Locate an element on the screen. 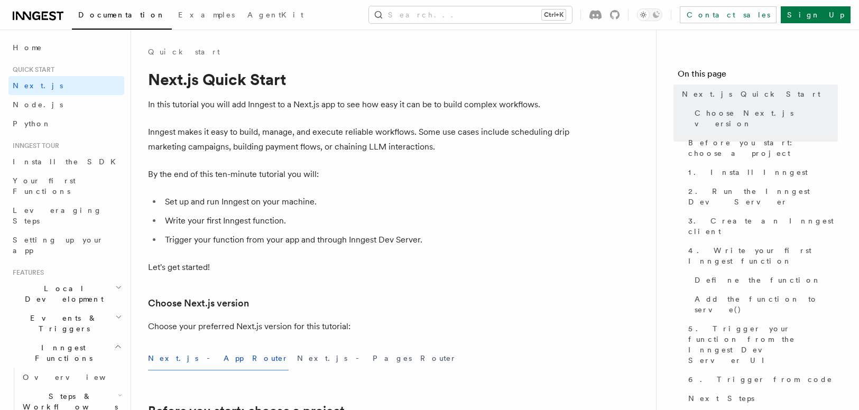  span: 4. Write your first Inngest function is located at coordinates (763, 256).